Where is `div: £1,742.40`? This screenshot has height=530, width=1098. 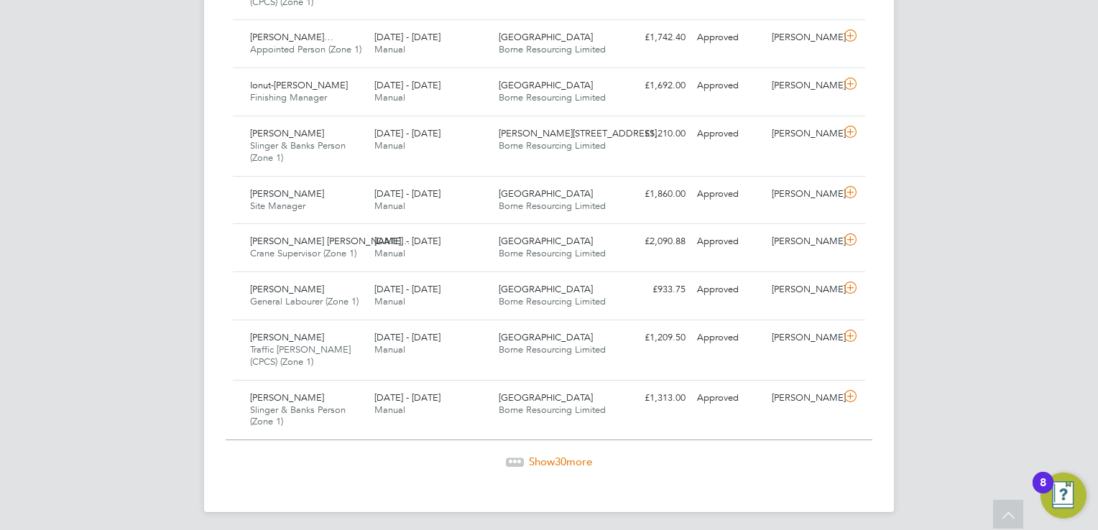
div: £1,742.40 is located at coordinates (654, 37).